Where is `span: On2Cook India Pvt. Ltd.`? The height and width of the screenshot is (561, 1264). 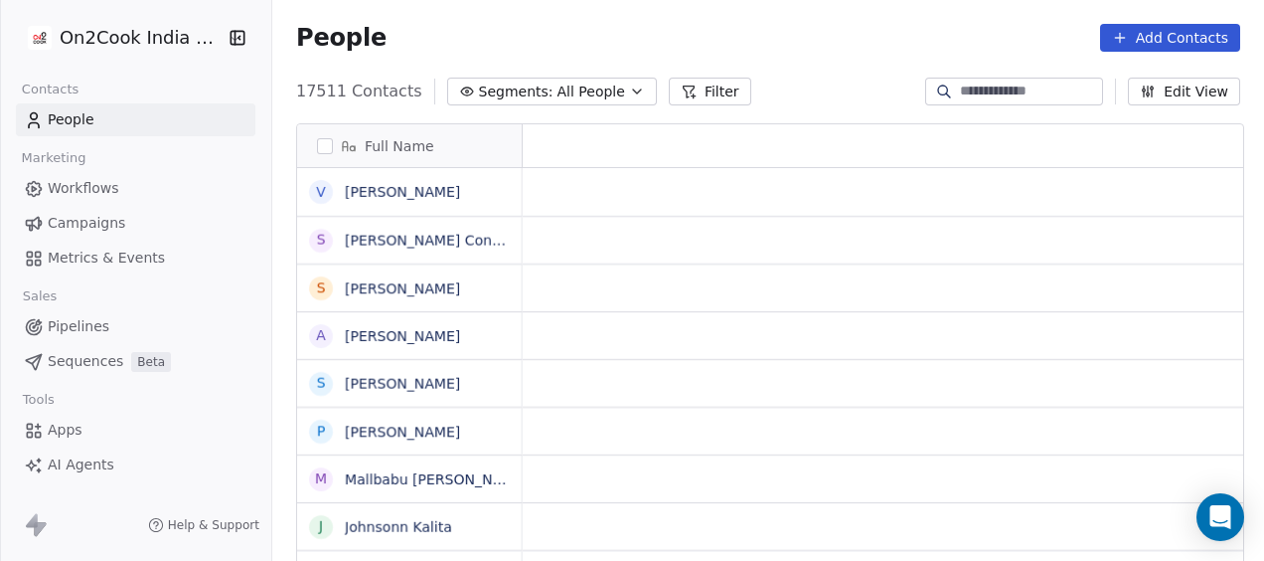
span: On2Cook India Pvt. Ltd. is located at coordinates (141, 38).